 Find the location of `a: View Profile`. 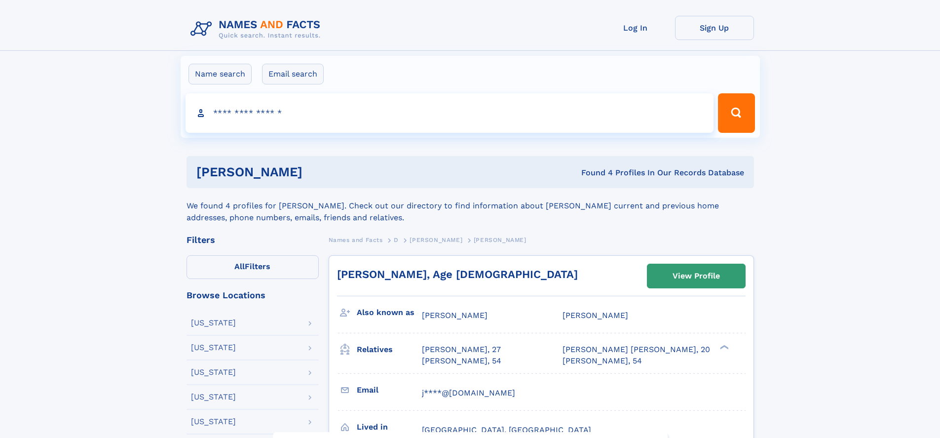

a: View Profile is located at coordinates (697, 276).